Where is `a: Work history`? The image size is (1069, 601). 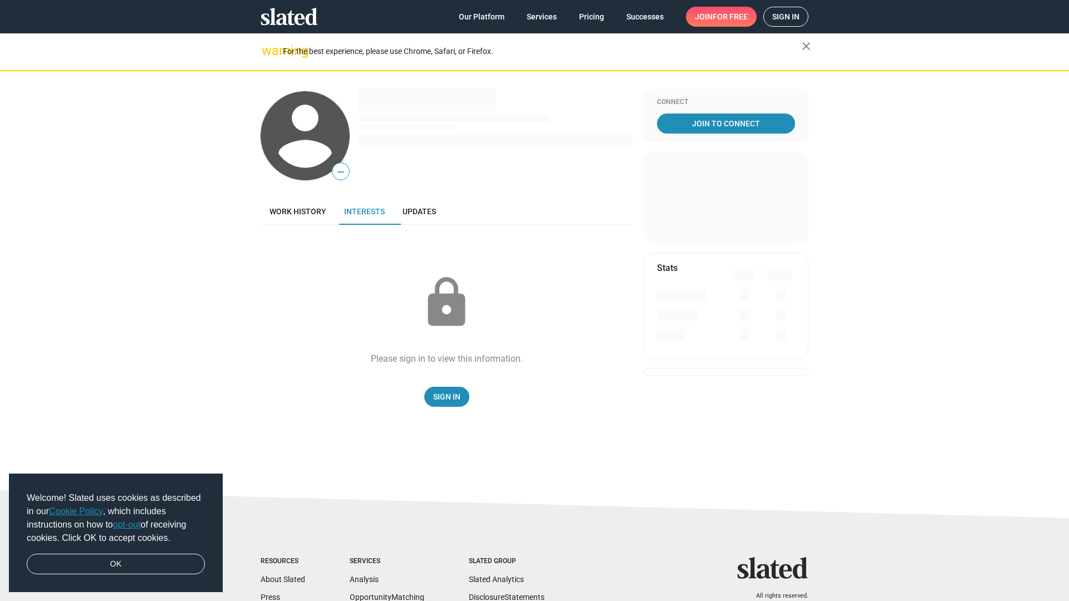
a: Work history is located at coordinates (298, 212).